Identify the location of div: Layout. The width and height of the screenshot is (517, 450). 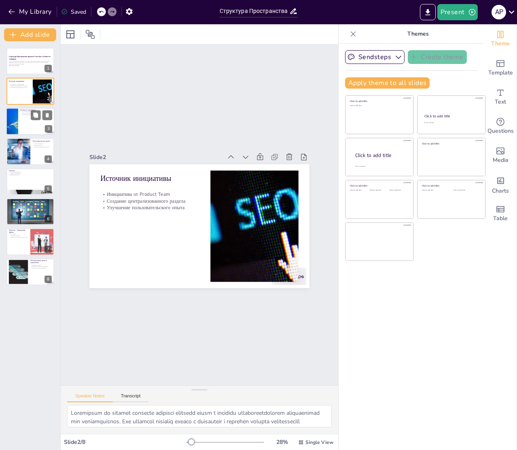
(70, 34).